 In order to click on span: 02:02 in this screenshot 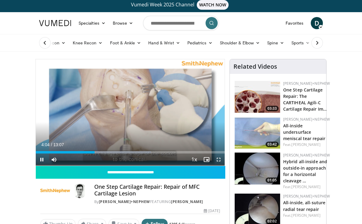, I will do `click(272, 221)`.